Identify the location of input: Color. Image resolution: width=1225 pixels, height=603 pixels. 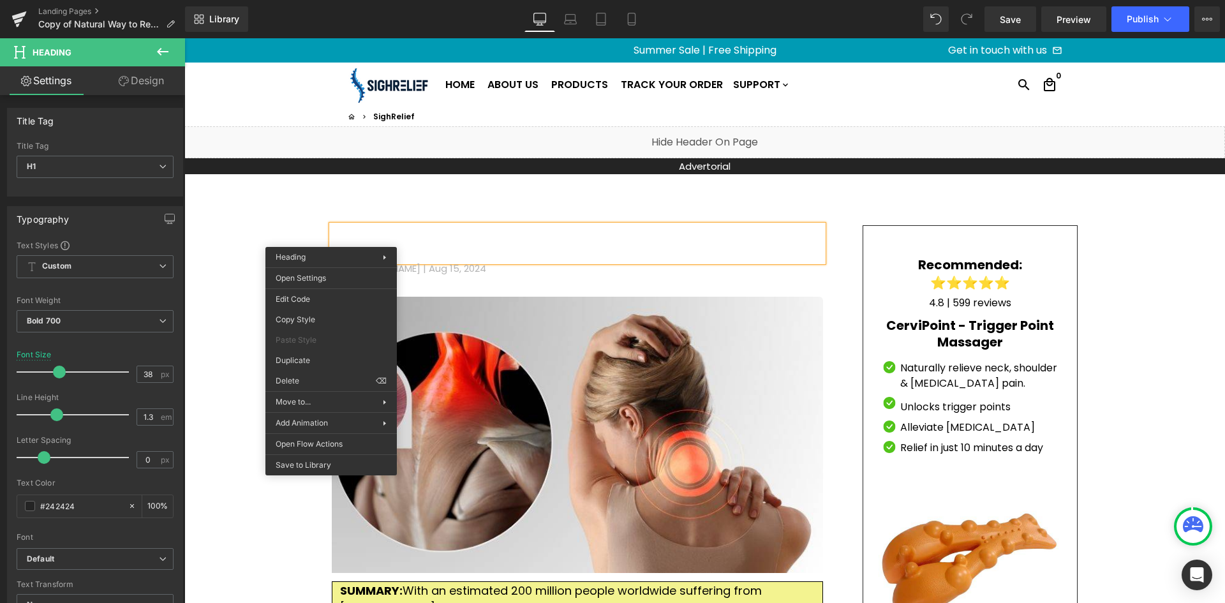
(81, 506).